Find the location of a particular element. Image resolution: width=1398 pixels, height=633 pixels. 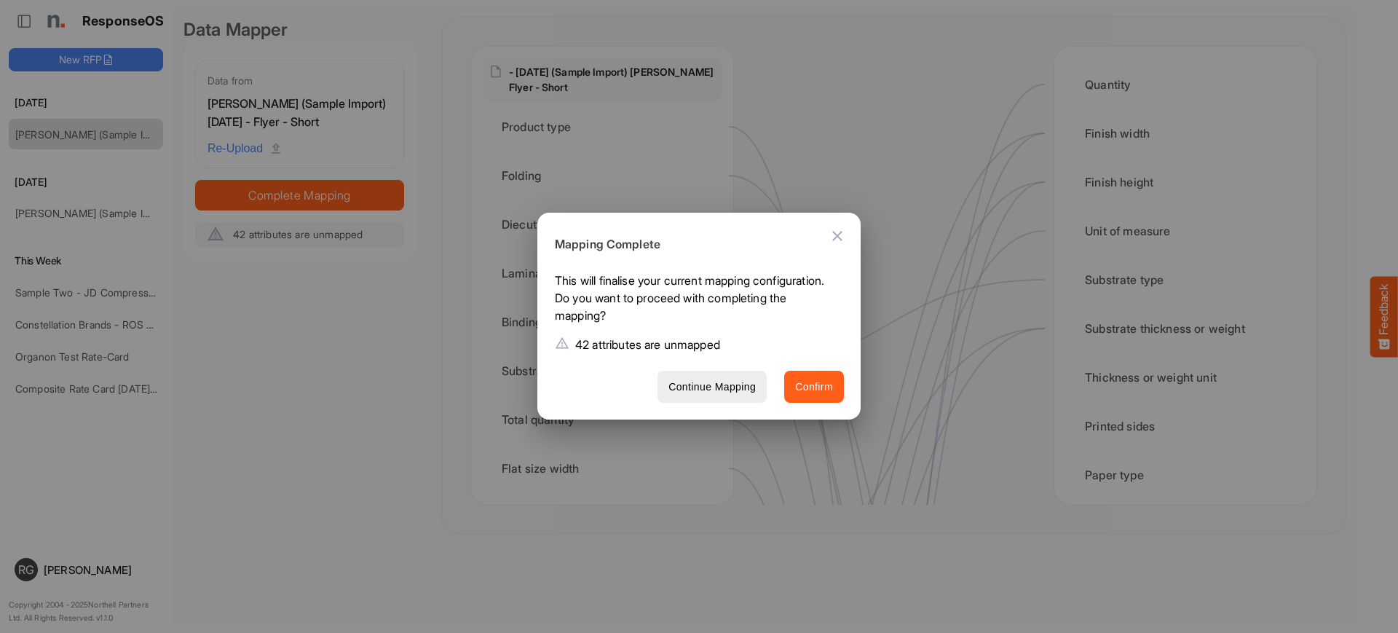

button: Confirm is located at coordinates (814, 387).